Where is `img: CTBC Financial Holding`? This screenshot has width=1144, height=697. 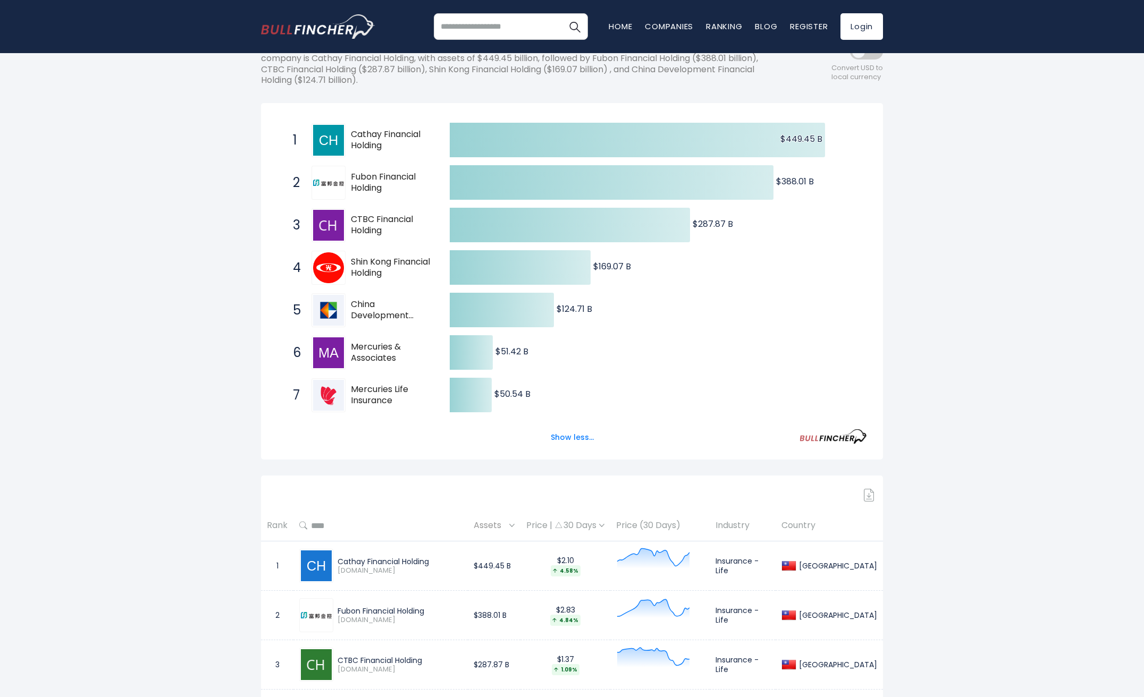 img: CTBC Financial Holding is located at coordinates (328, 225).